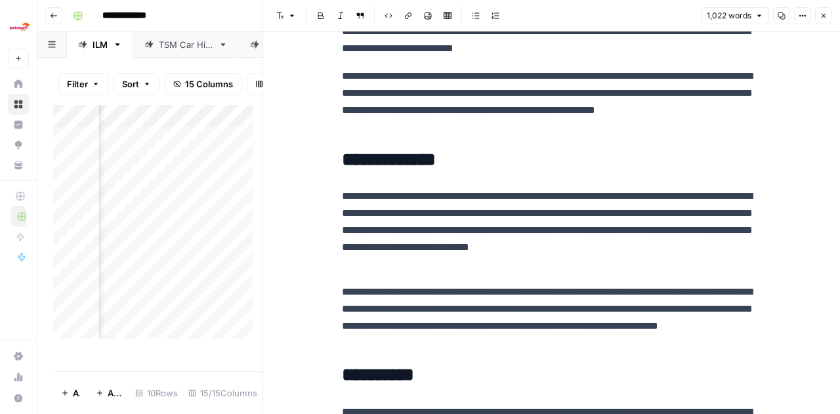 Image resolution: width=840 pixels, height=414 pixels. I want to click on span: Add 10 Rows, so click(115, 393).